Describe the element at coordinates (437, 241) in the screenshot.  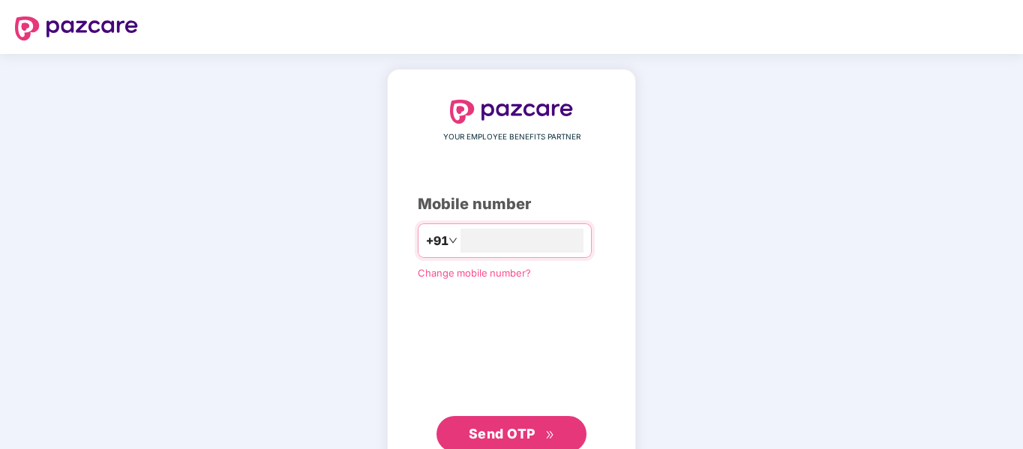
I see `span: +91` at that location.